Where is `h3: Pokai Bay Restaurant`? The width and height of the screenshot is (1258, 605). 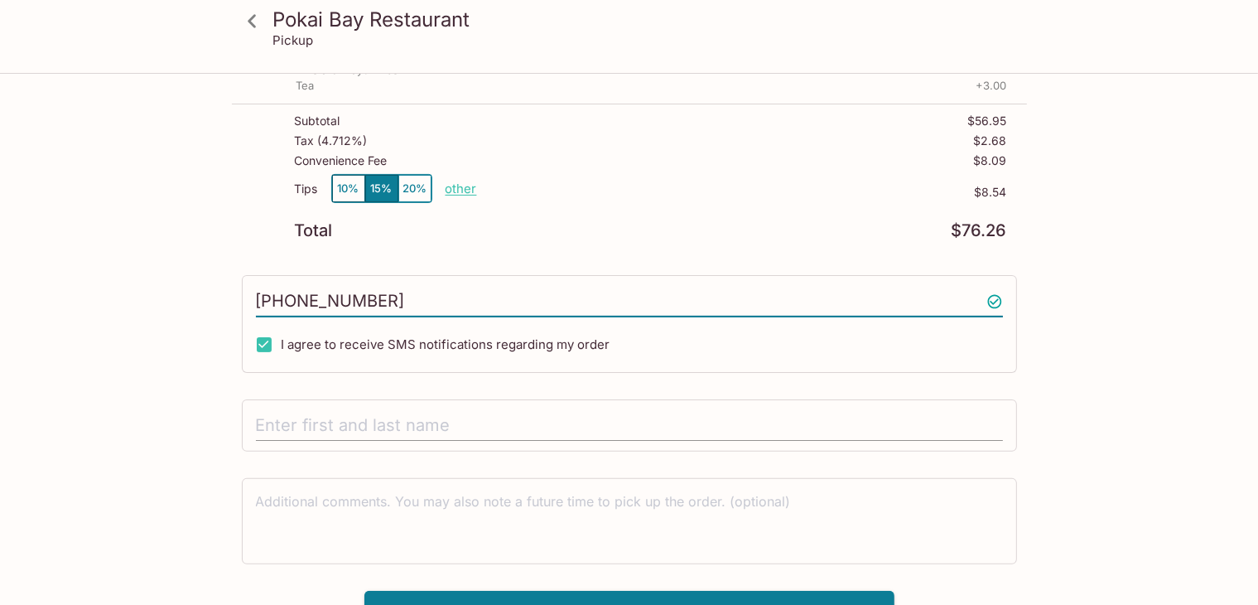 h3: Pokai Bay Restaurant is located at coordinates (644, 19).